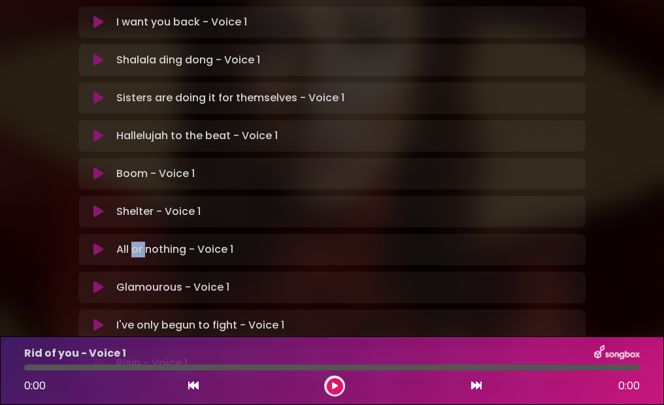  What do you see at coordinates (197, 136) in the screenshot?
I see `p: Hallelujah to the beat - Voice 1` at bounding box center [197, 136].